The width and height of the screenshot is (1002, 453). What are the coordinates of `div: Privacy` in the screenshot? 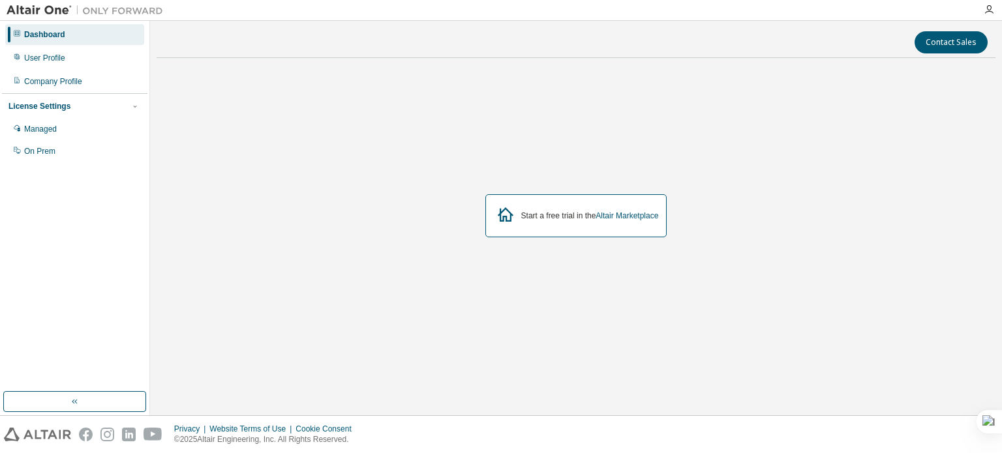 It's located at (192, 429).